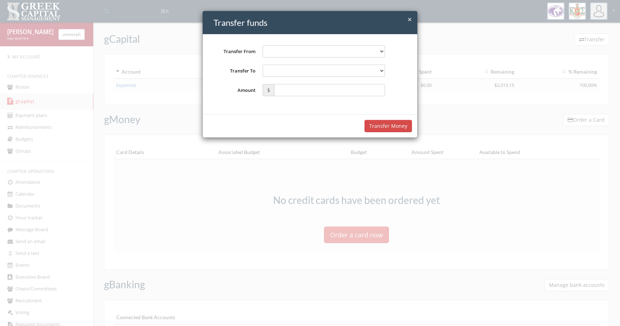 The image size is (620, 326). What do you see at coordinates (388, 126) in the screenshot?
I see `button: Transfer Money` at bounding box center [388, 126].